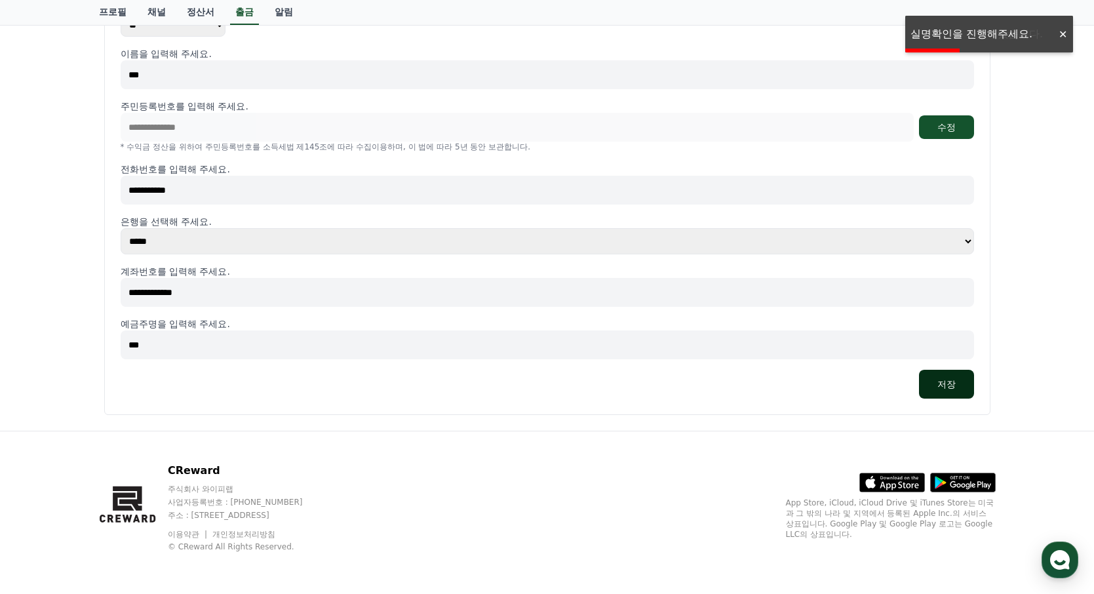 The height and width of the screenshot is (594, 1094). What do you see at coordinates (547, 54) in the screenshot?
I see `p: 이름을 입력해 주세요.` at bounding box center [547, 54].